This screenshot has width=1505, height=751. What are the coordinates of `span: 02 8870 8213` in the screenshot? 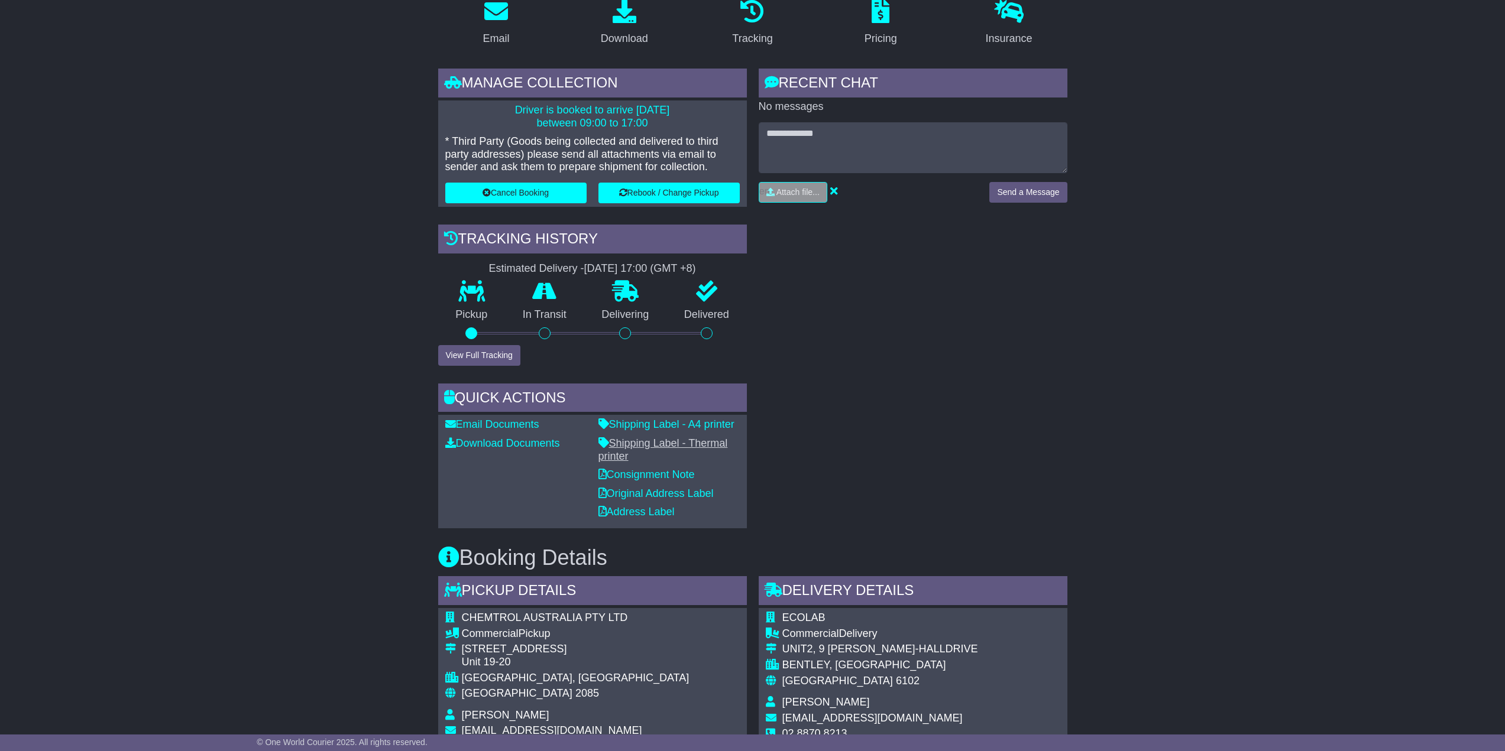 It's located at (815, 734).